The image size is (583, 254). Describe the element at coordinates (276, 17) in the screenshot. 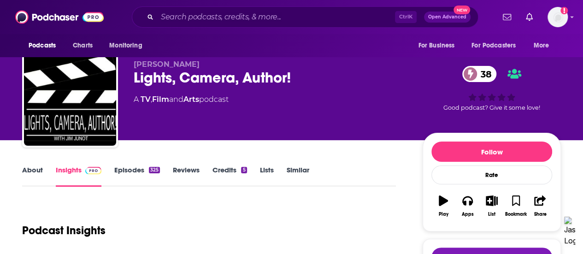

I see `input: Search podcasts, credits, & more...` at that location.